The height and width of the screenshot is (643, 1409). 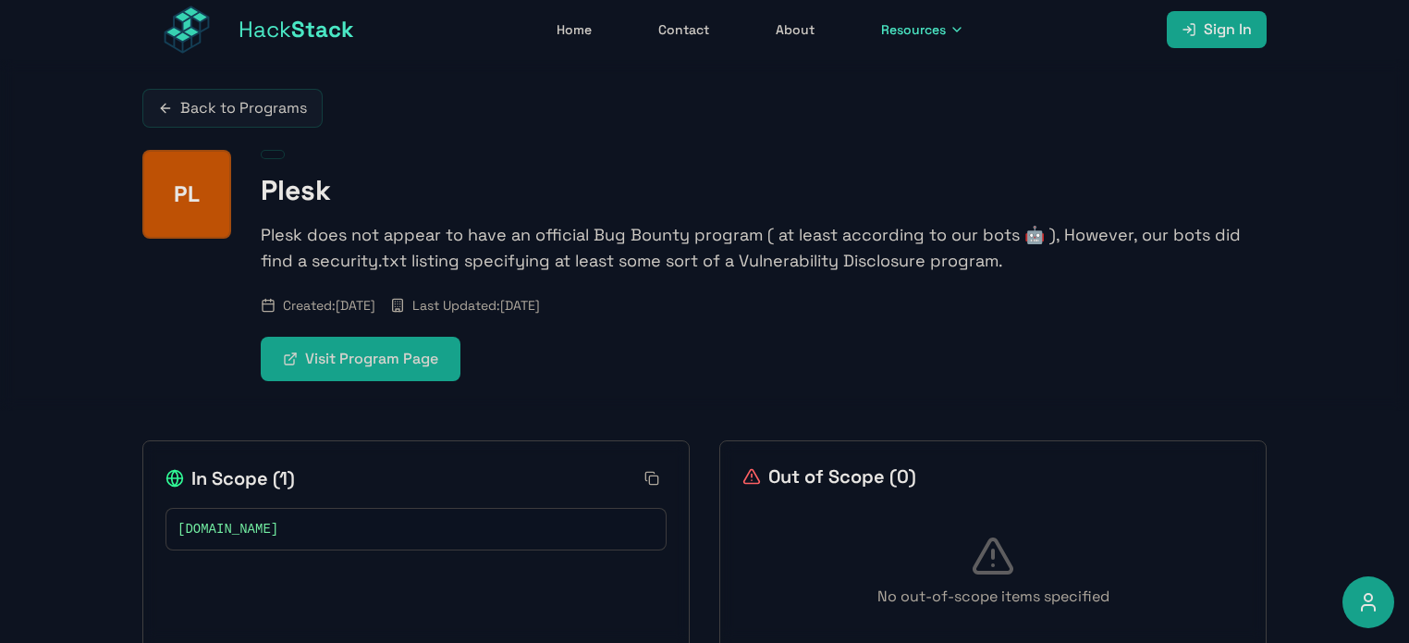 What do you see at coordinates (230, 478) in the screenshot?
I see `h2: In Scope ( 1 )` at bounding box center [230, 478].